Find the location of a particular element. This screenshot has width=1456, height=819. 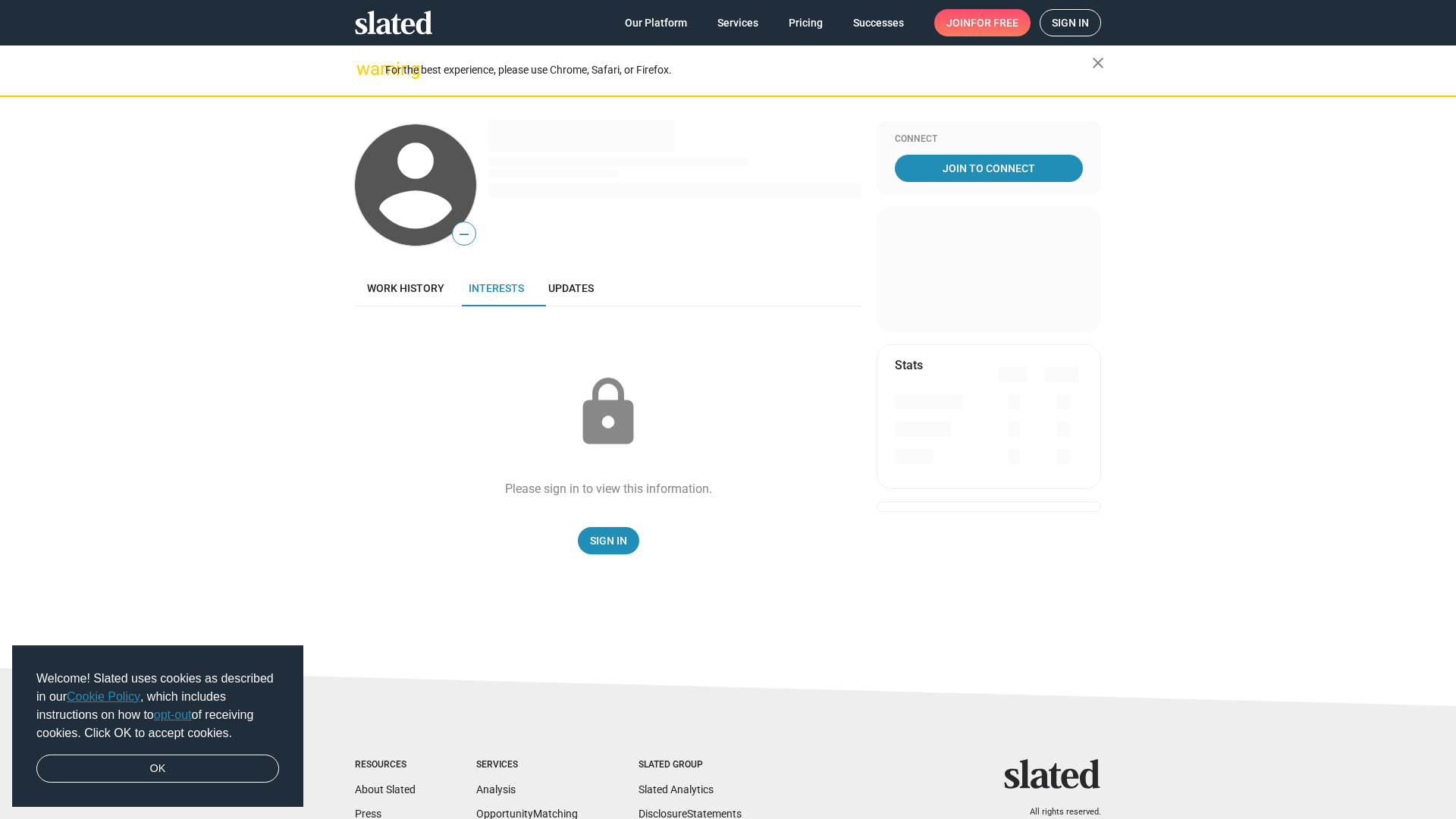

div: Slated Group is located at coordinates (690, 765).